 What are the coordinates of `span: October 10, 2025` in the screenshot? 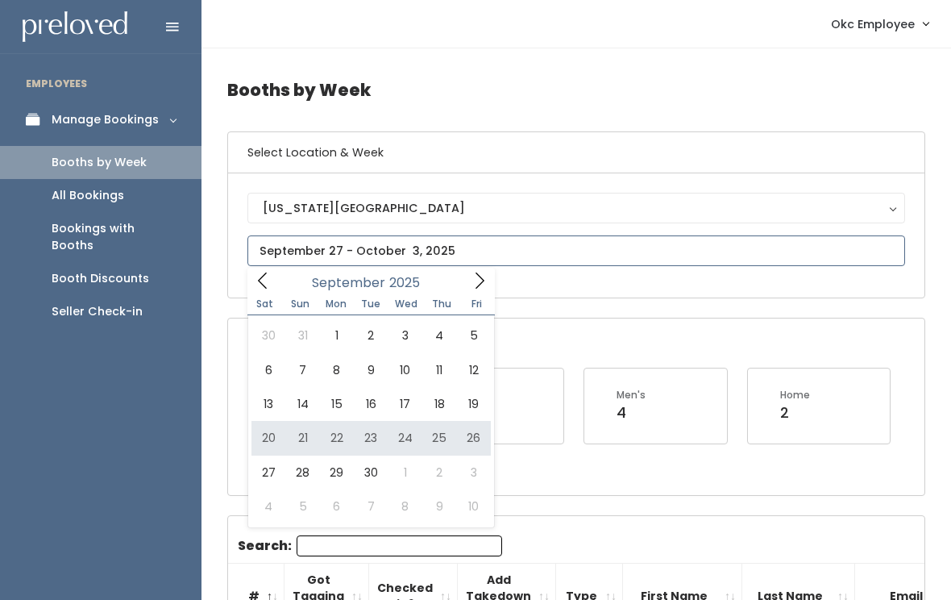 It's located at (473, 506).